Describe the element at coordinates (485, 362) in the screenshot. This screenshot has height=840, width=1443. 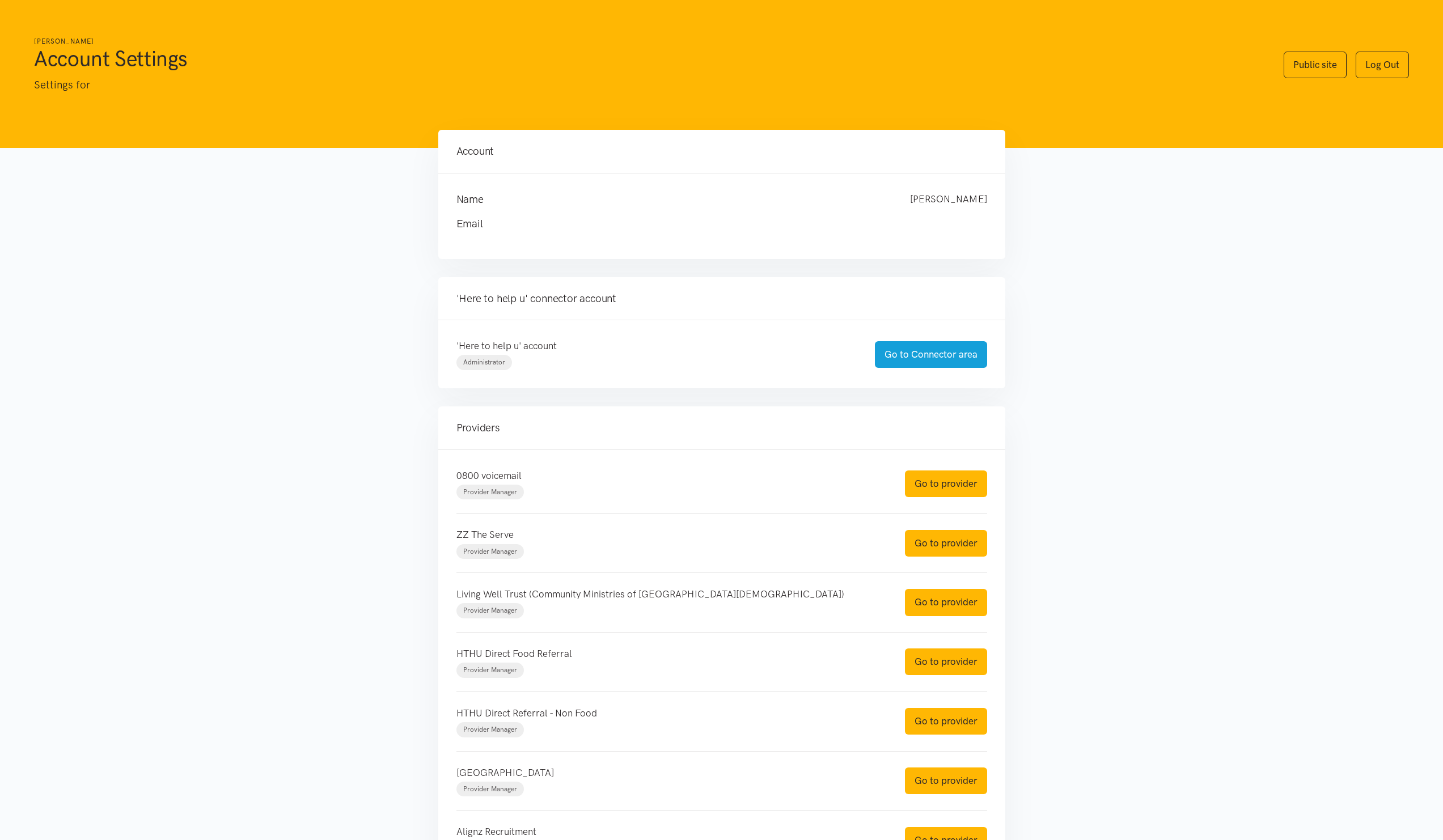
I see `span: Administrator` at that location.